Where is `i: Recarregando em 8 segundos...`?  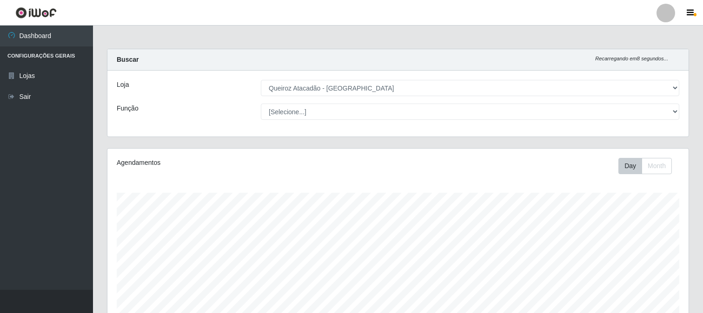 i: Recarregando em 8 segundos... is located at coordinates (631, 59).